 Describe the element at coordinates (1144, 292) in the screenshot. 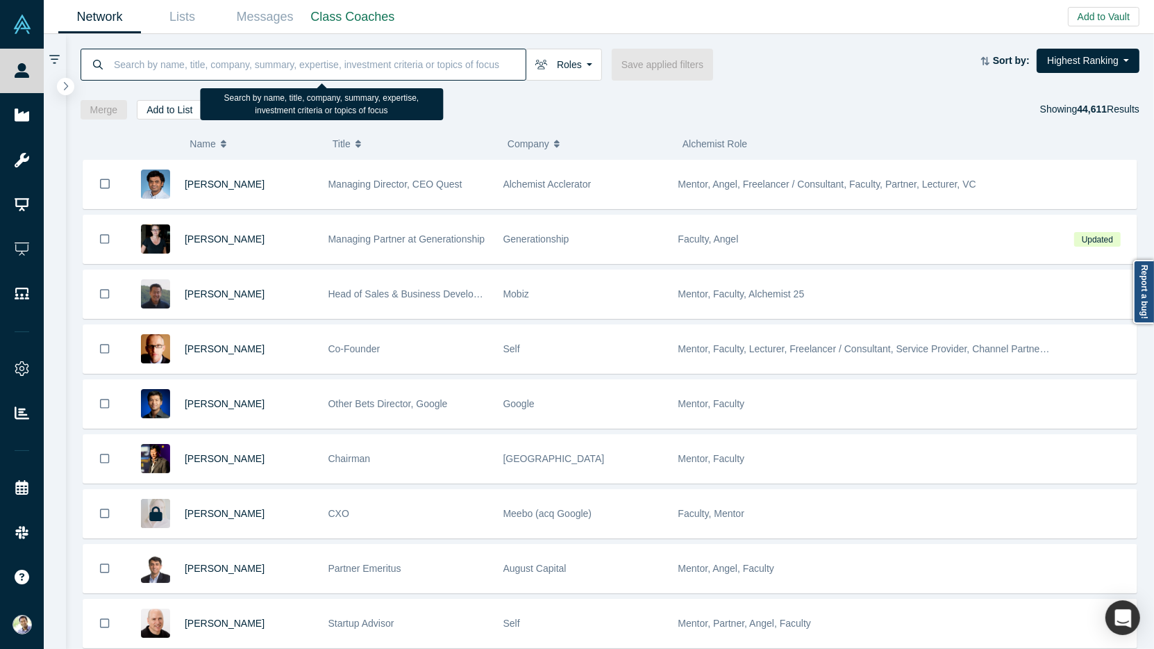

I see `a: Report a bug!` at that location.